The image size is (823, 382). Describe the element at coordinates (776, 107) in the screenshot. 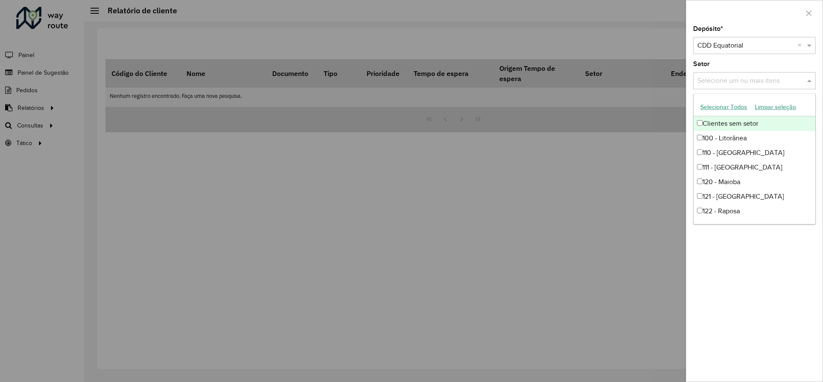

I see `button: Limpar seleção` at that location.